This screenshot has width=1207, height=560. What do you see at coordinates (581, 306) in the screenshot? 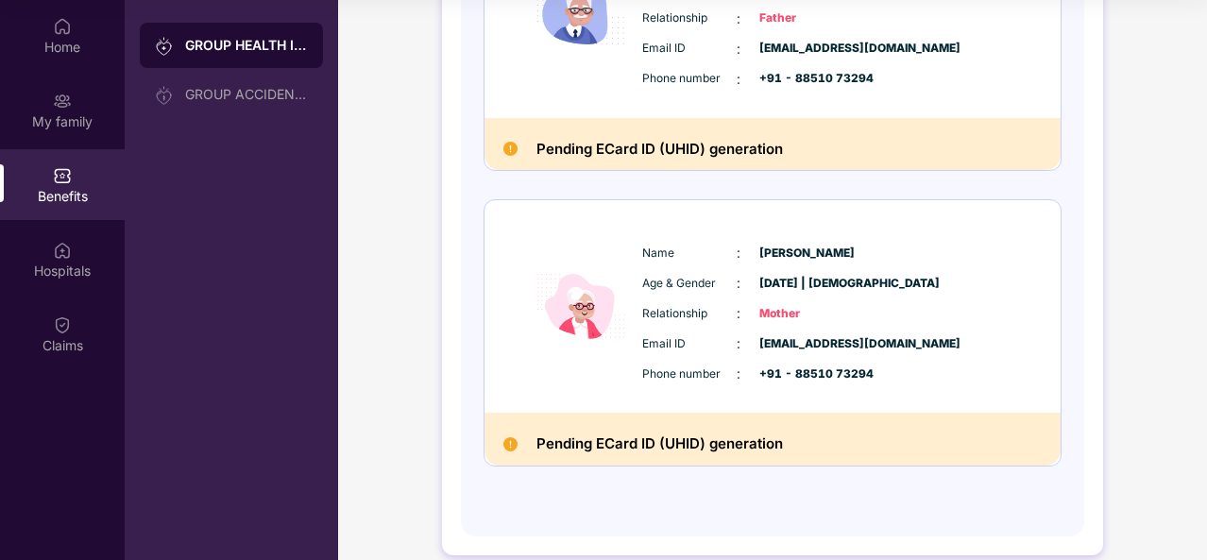
I see `img: icon` at bounding box center [581, 306].